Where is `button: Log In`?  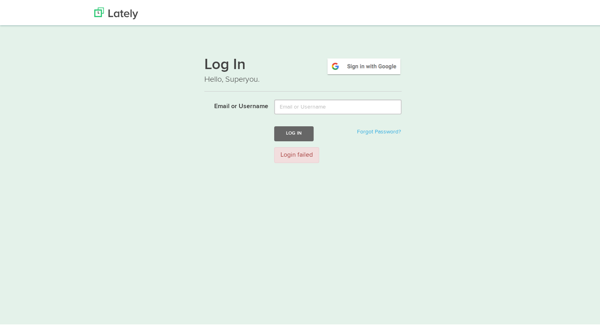
button: Log In is located at coordinates (294, 132).